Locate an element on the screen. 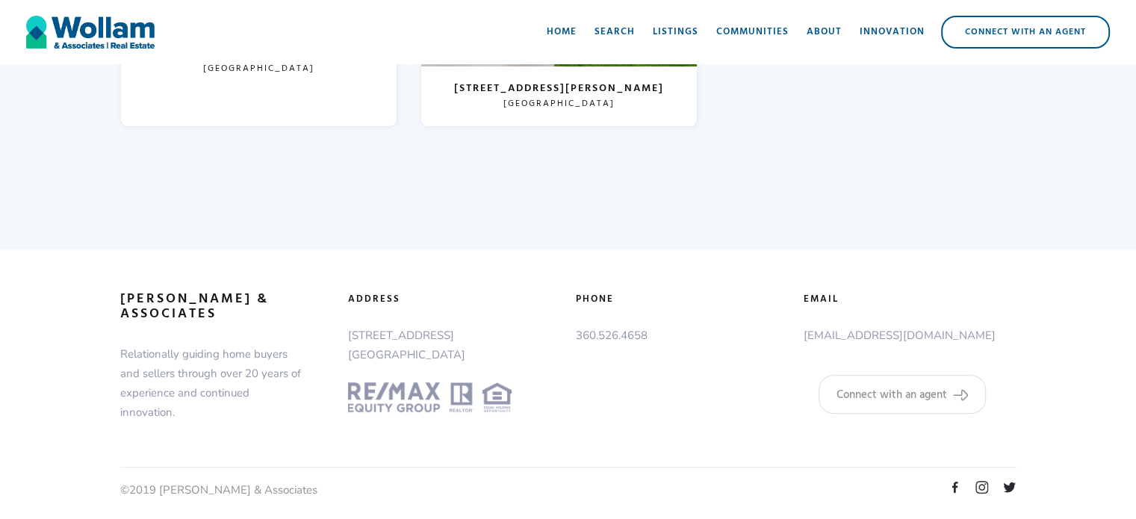 The image size is (1136, 519). div: Listings is located at coordinates (675, 32).